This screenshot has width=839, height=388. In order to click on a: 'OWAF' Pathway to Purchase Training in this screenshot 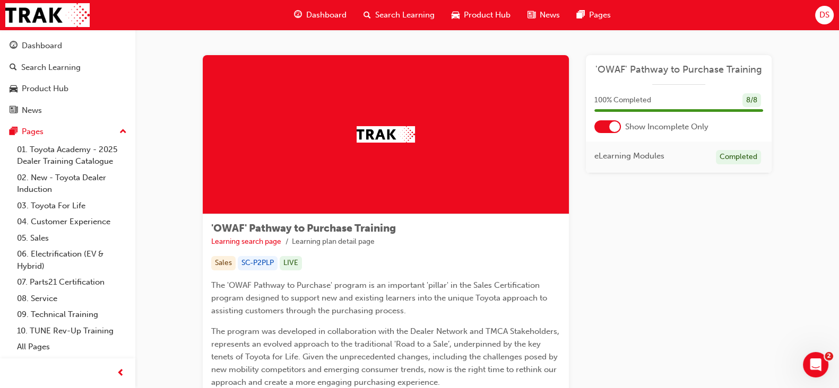, I will do `click(679, 69)`.